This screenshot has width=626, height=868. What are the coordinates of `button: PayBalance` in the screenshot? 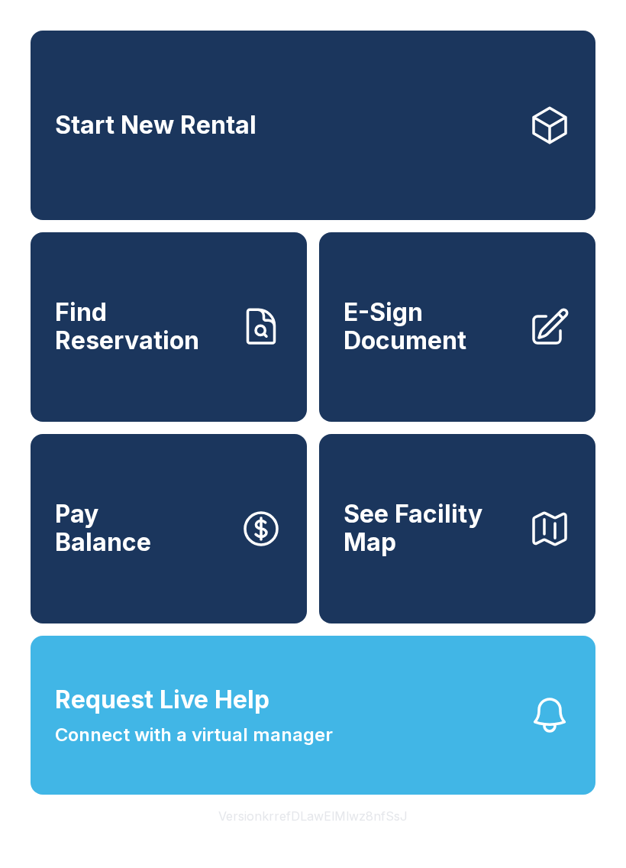 It's located at (169, 529).